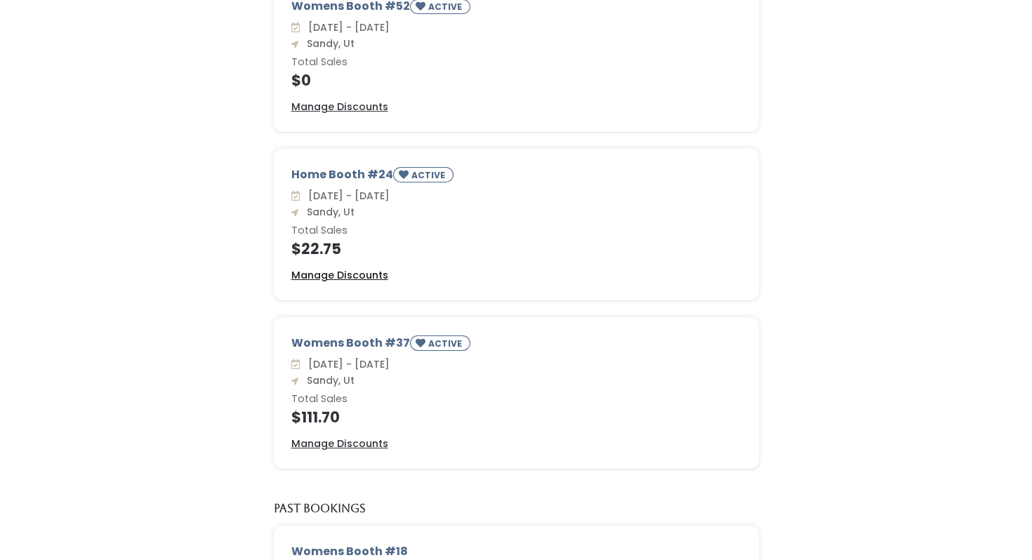 This screenshot has height=560, width=1032. I want to click on h4: $111.70, so click(516, 417).